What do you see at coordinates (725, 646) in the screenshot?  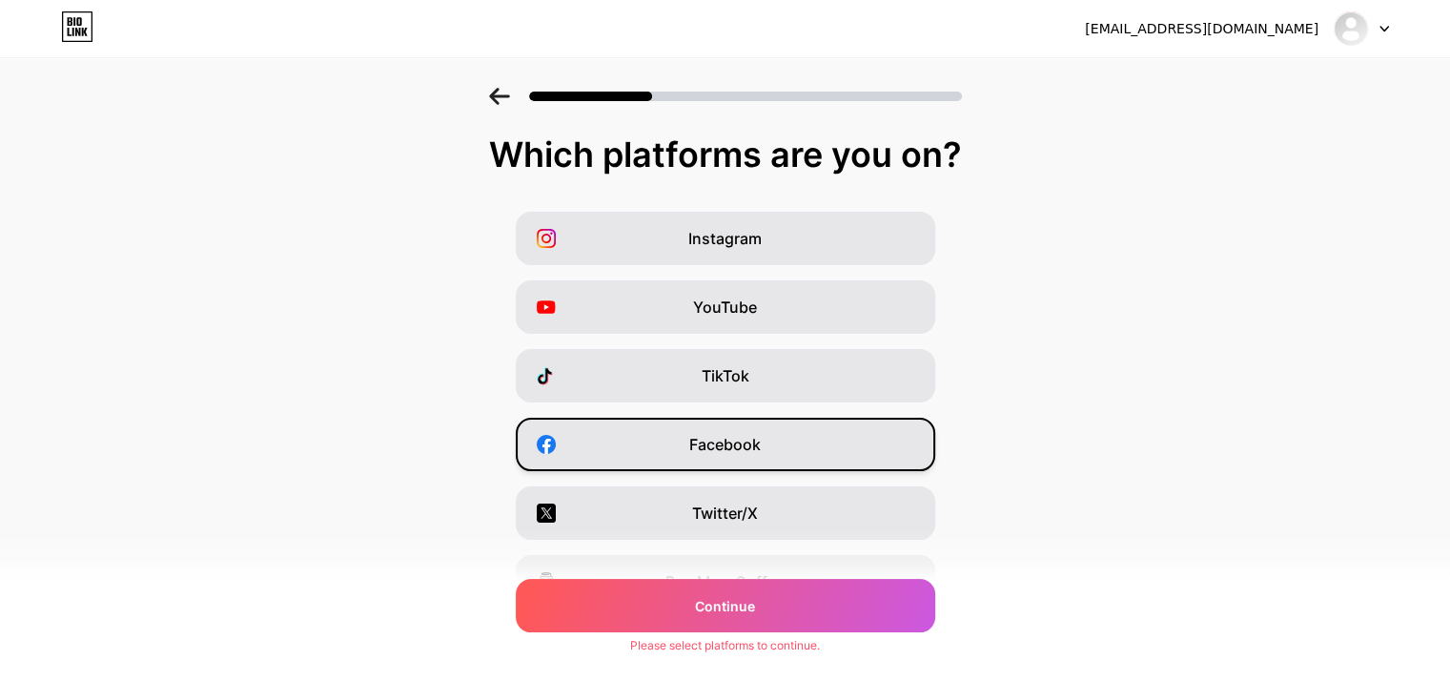 I see `div: Please select platforms to continue.` at bounding box center [725, 646].